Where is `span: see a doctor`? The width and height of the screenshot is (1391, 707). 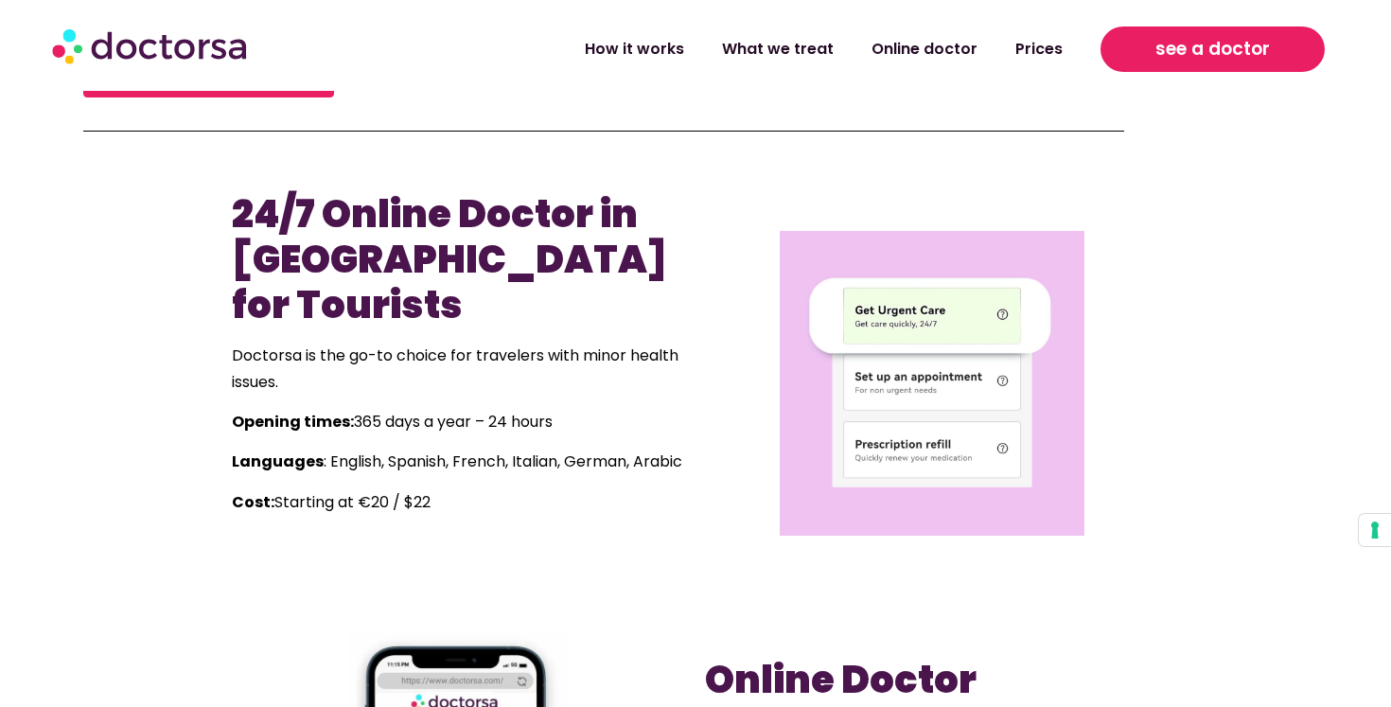
span: see a doctor is located at coordinates (1212, 49).